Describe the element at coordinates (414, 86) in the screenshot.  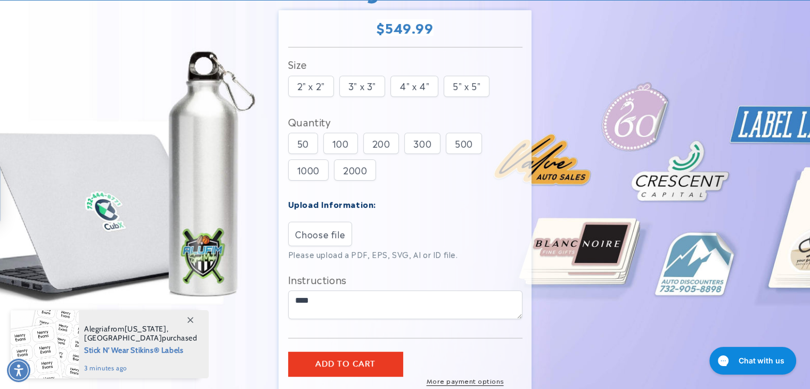
I see `div: 4" x 4"` at that location.